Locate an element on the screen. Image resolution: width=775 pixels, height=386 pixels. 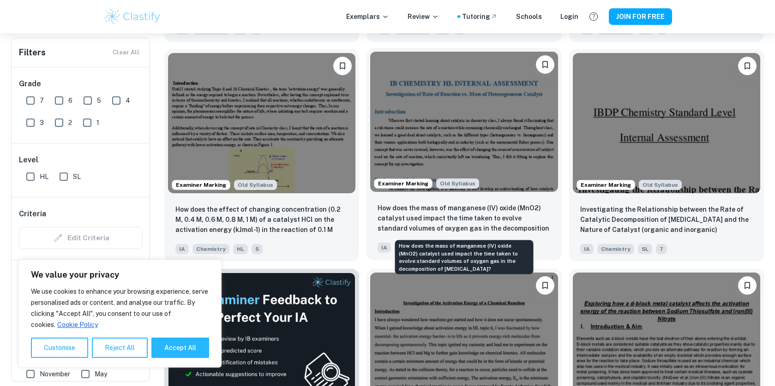
p: We value your privacy is located at coordinates (120, 275).